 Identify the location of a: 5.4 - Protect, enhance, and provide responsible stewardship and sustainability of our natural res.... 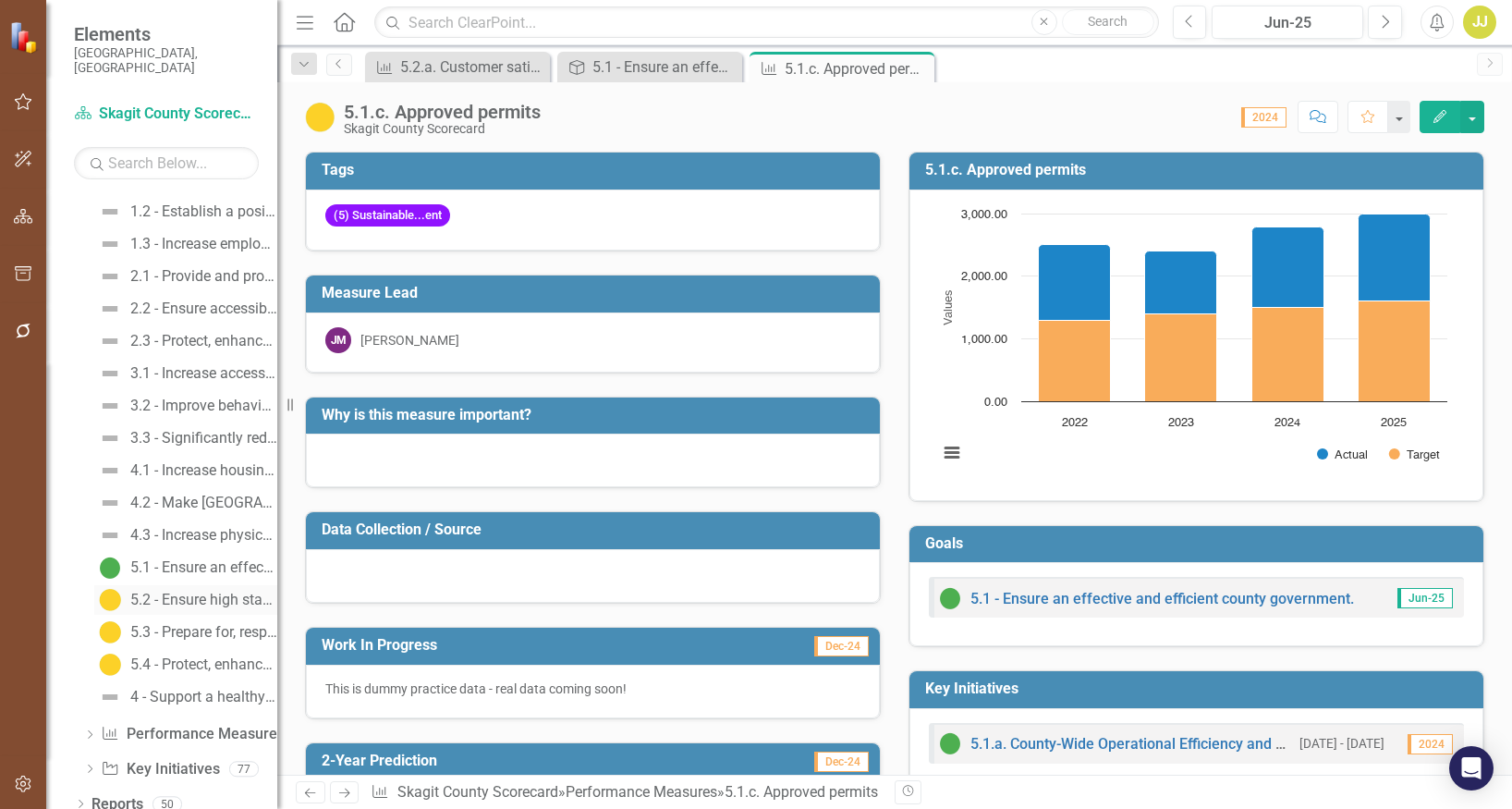
(186, 665).